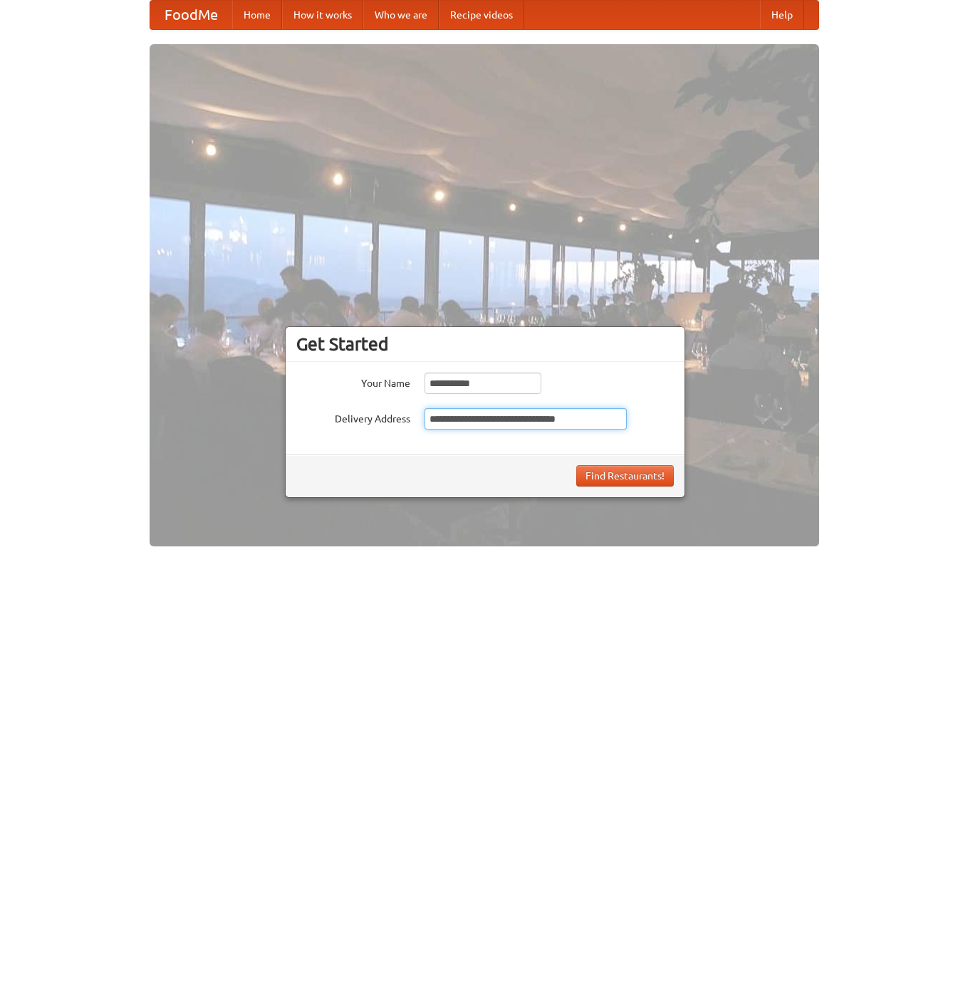  What do you see at coordinates (191, 15) in the screenshot?
I see `a: FoodMe` at bounding box center [191, 15].